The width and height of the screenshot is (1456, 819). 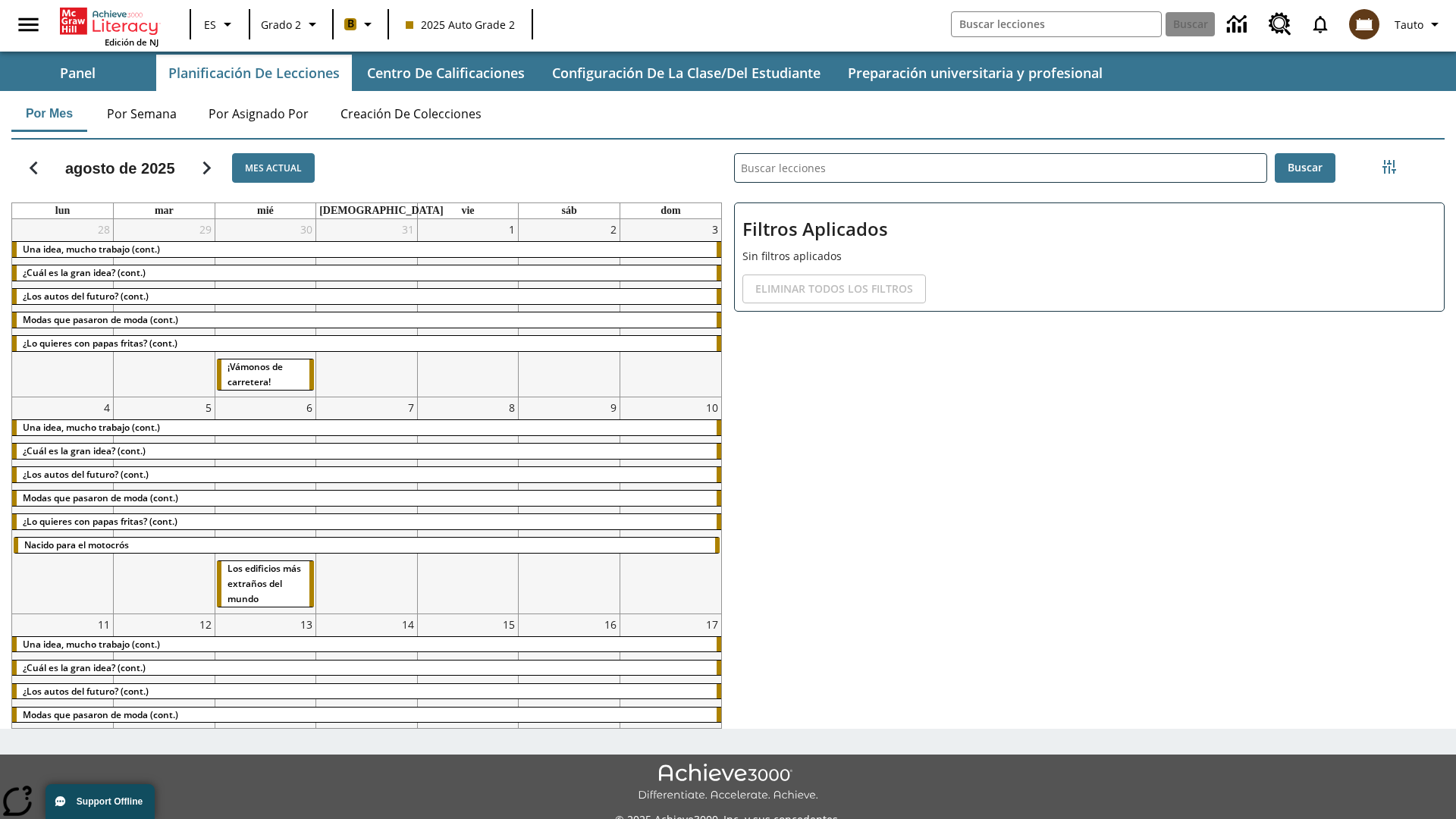 I want to click on button: Support Offline, so click(x=100, y=801).